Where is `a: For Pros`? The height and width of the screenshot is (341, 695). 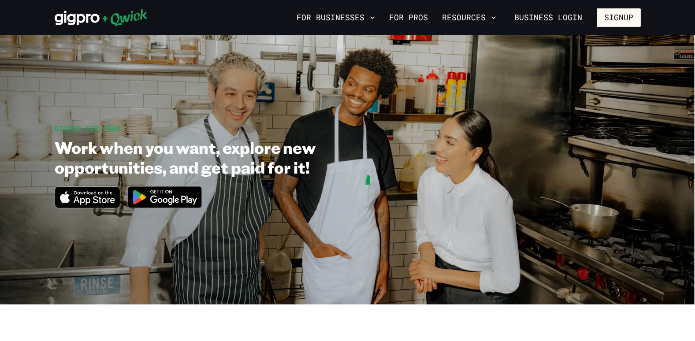
a: For Pros is located at coordinates (409, 18).